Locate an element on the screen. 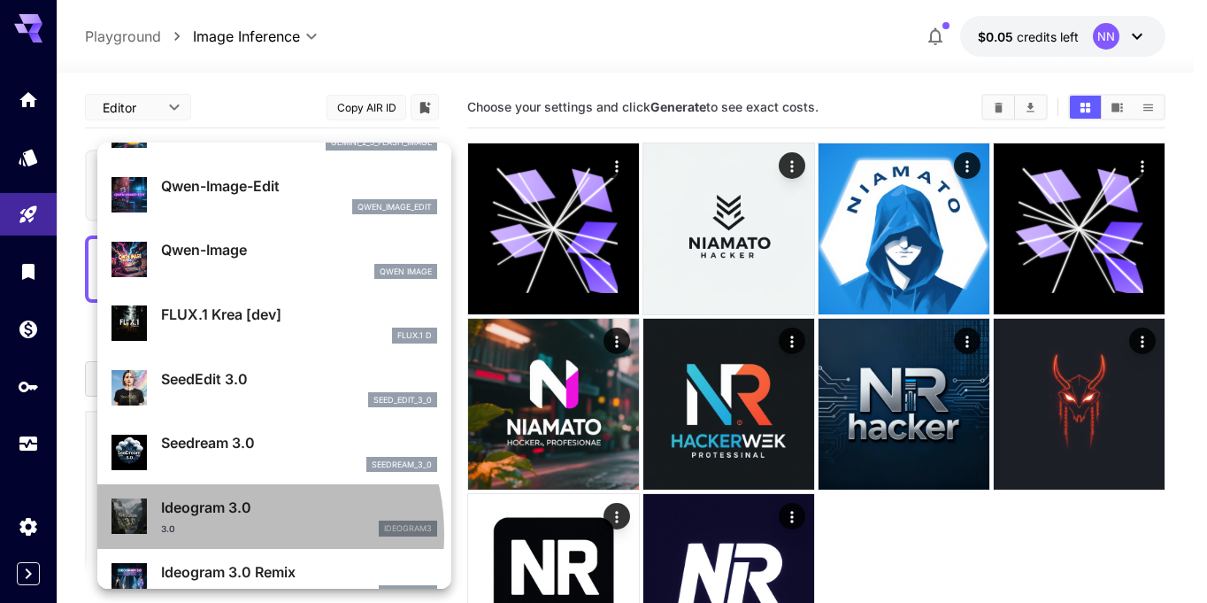 Image resolution: width=1207 pixels, height=603 pixels. p: FLUX.1 Krea [dev] is located at coordinates (299, 314).